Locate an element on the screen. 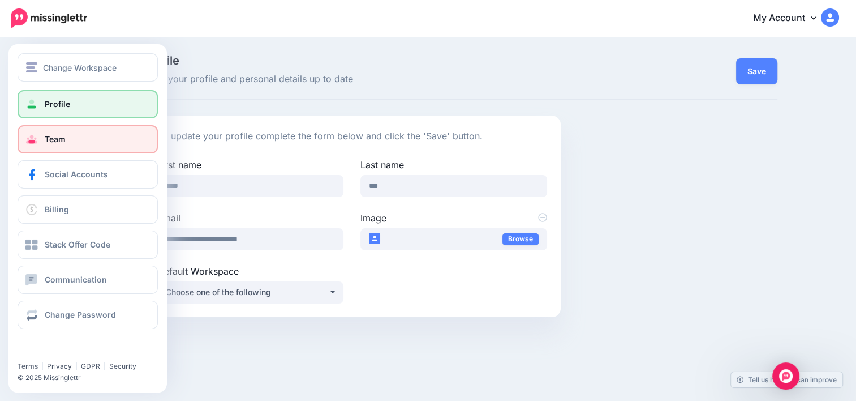 The width and height of the screenshot is (856, 401). label: Last name is located at coordinates (453, 165).